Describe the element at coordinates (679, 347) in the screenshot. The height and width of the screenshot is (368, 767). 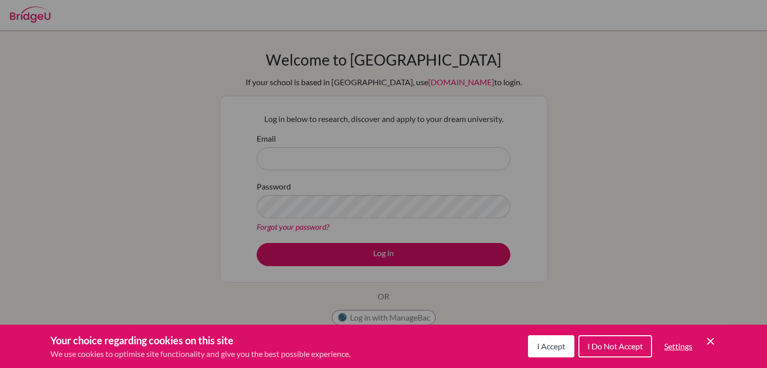
I see `button: Settings` at that location.